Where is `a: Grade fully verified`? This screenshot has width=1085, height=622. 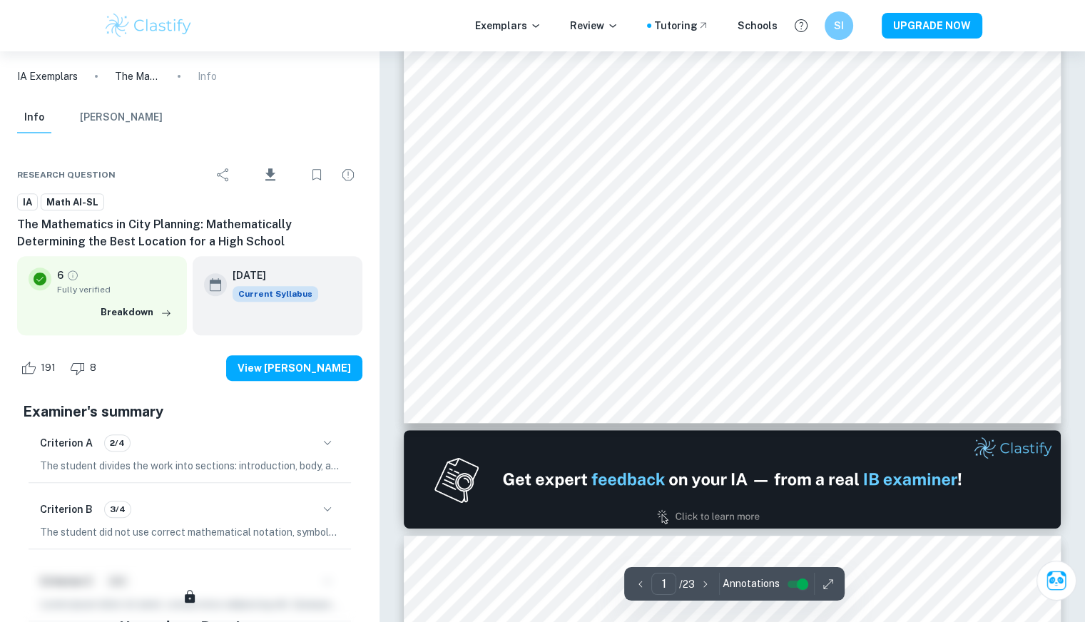
a: Grade fully verified is located at coordinates (73, 275).